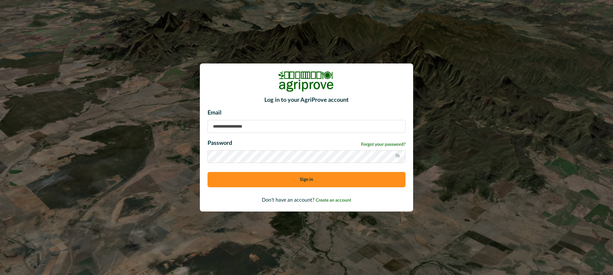 This screenshot has height=275, width=613. I want to click on a: Create an account, so click(333, 200).